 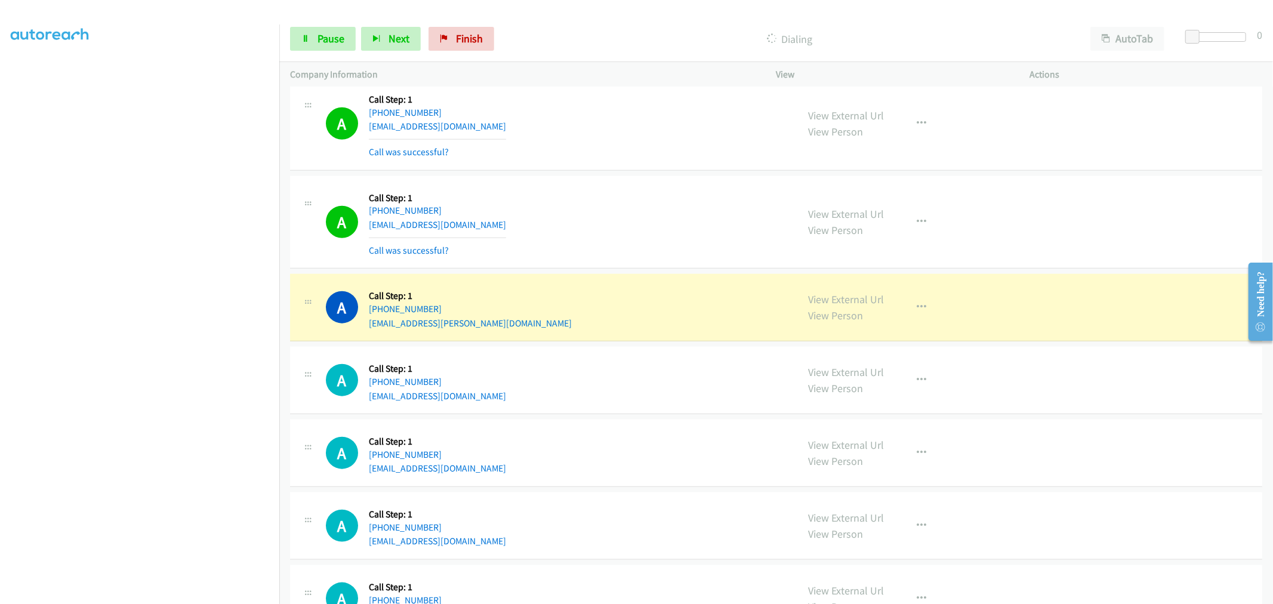 I want to click on p: View, so click(x=892, y=75).